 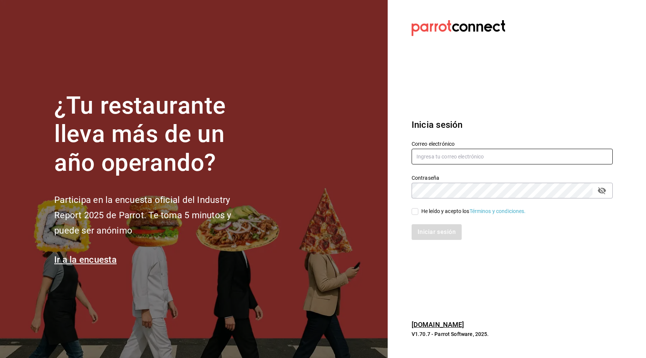 I want to click on button: passwordField, so click(x=602, y=191).